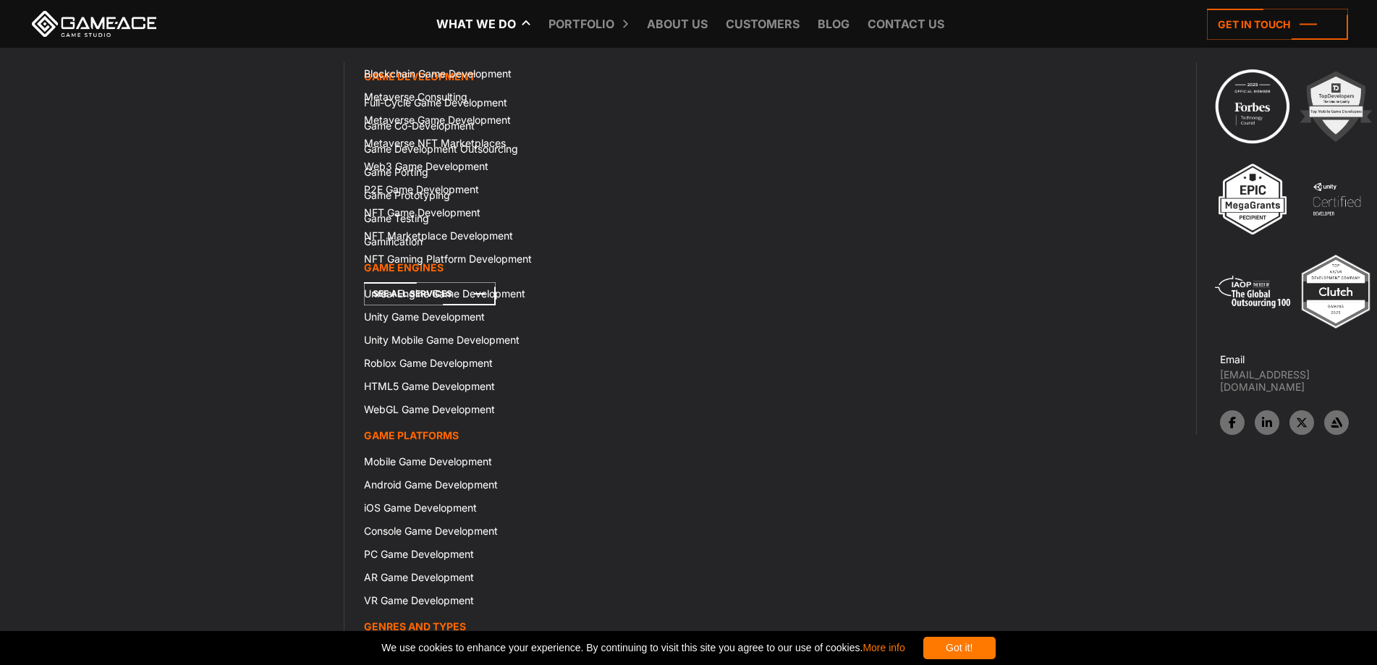 The height and width of the screenshot is (665, 1377). Describe the element at coordinates (473, 236) in the screenshot. I see `a: NFT Marketplace Development` at that location.